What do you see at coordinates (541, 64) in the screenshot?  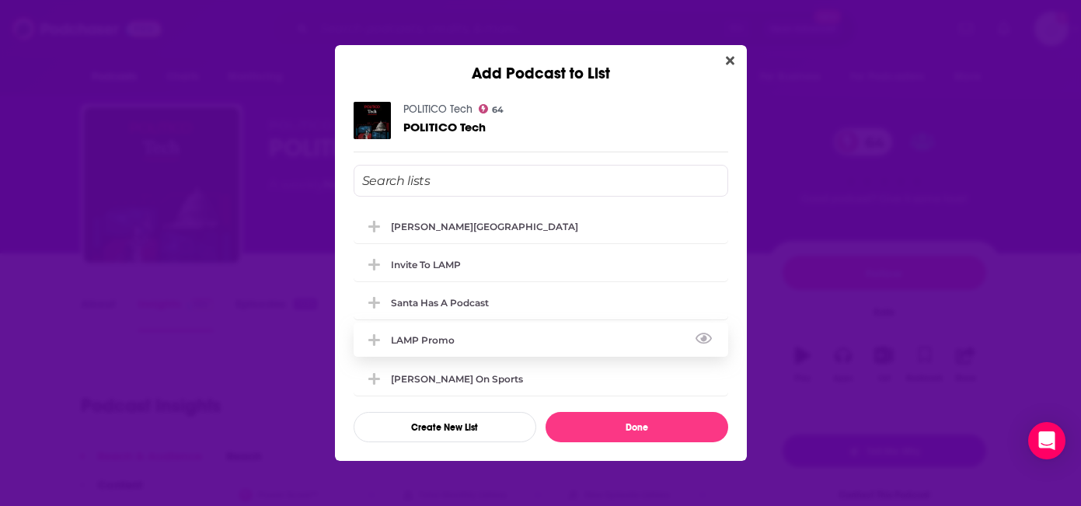 I see `div: Add Podcast to List` at bounding box center [541, 64].